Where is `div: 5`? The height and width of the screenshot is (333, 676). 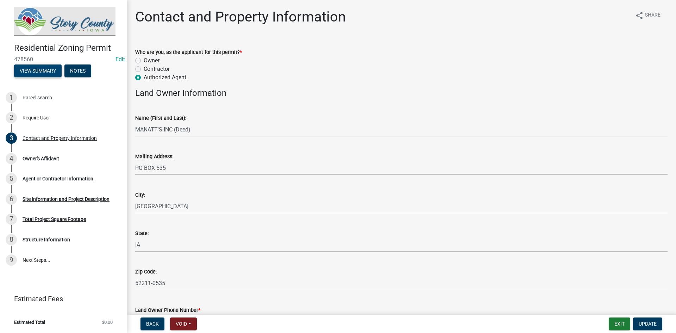
div: 5 is located at coordinates (11, 179).